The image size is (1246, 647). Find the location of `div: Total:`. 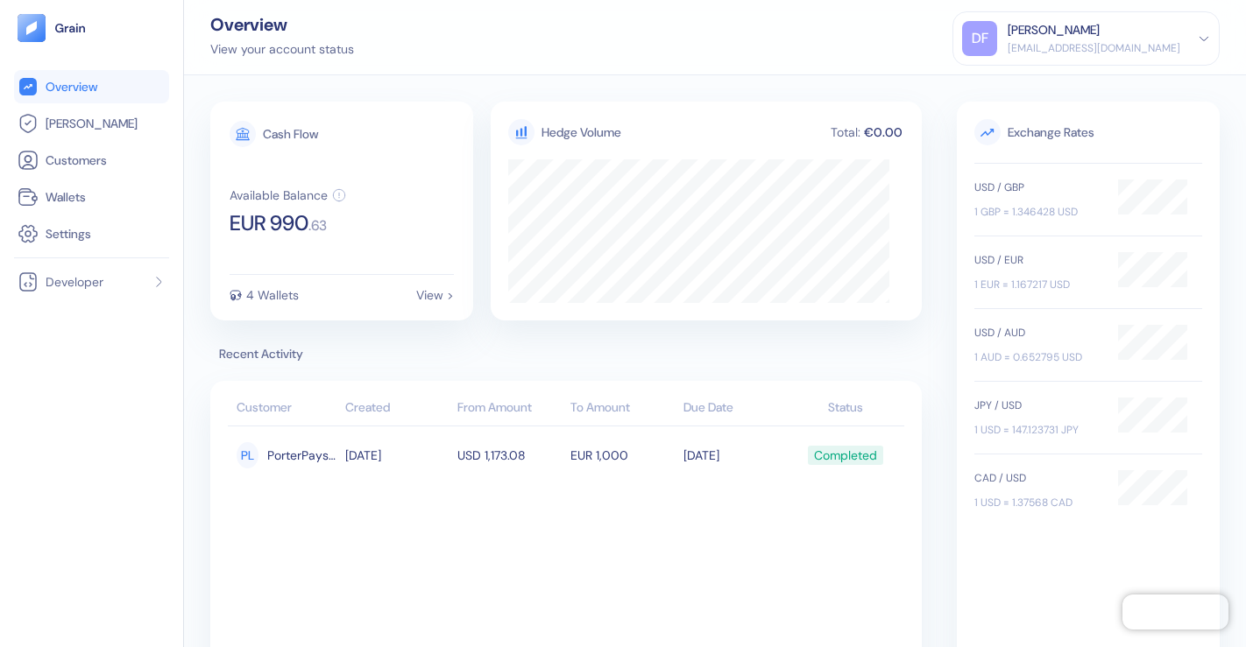

div: Total: is located at coordinates (845, 132).